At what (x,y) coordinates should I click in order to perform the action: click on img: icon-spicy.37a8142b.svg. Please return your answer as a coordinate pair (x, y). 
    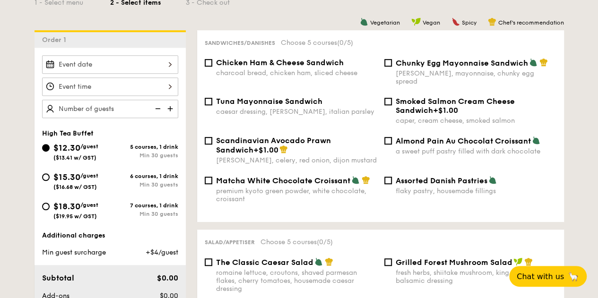
    Looking at the image, I should click on (456, 22).